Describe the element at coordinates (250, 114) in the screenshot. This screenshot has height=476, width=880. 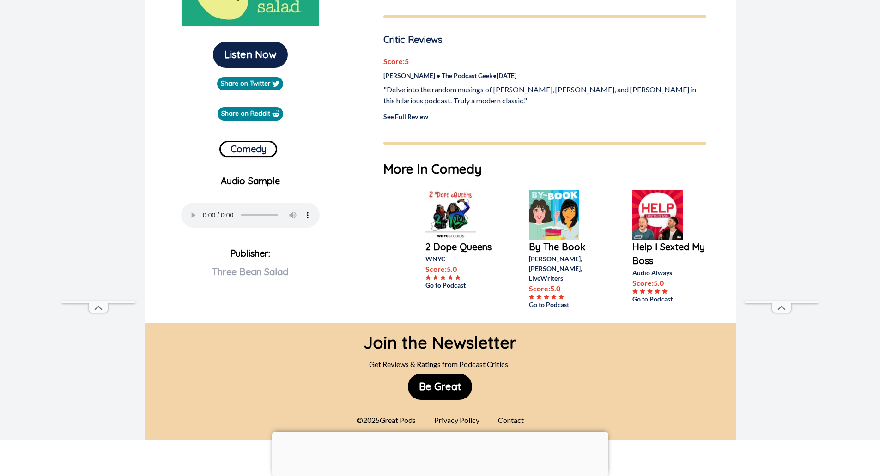
I see `a: Share on Reddit` at that location.